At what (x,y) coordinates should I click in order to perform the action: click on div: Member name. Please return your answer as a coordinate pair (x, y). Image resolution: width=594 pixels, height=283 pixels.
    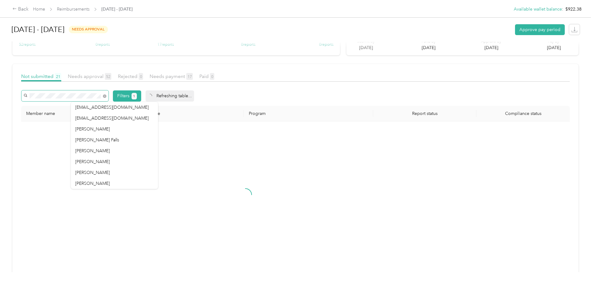
    Looking at the image, I should click on (75, 114).